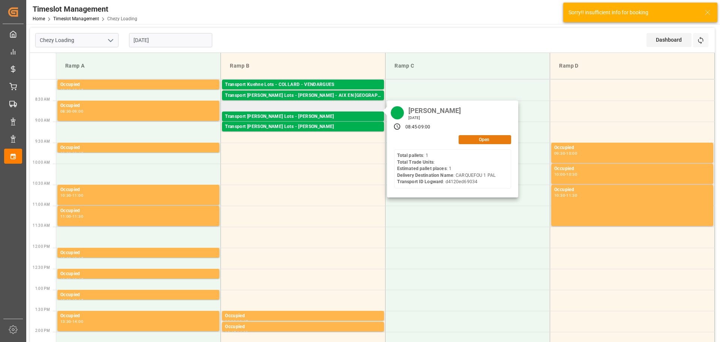 The height and width of the screenshot is (342, 720). What do you see at coordinates (669, 40) in the screenshot?
I see `div: Dashboard` at bounding box center [669, 40].